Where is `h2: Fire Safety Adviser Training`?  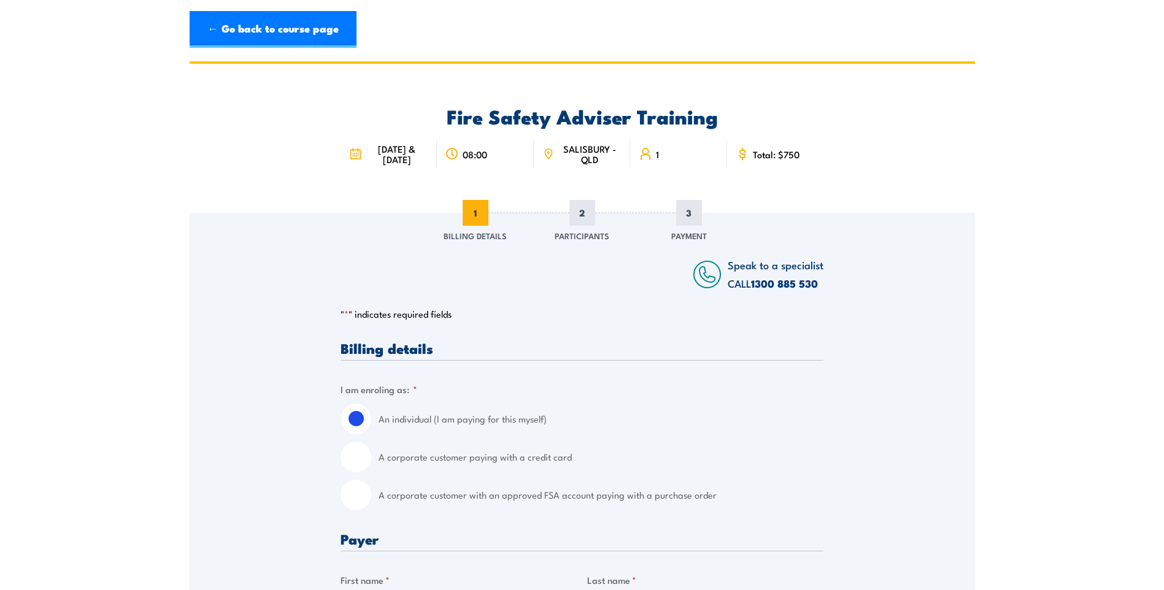
h2: Fire Safety Adviser Training is located at coordinates (582, 116).